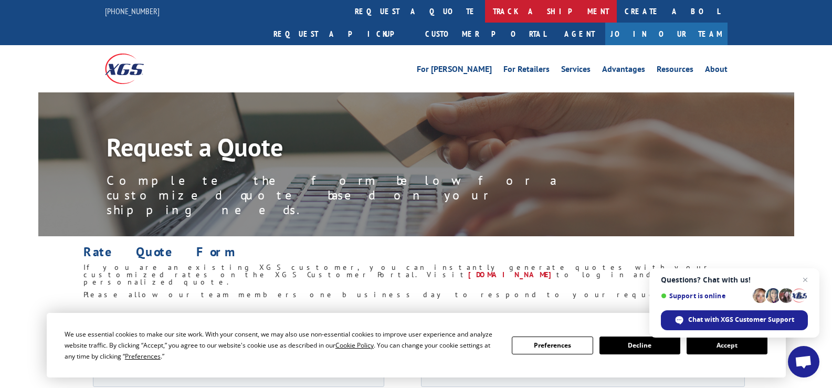 The image size is (832, 388). What do you see at coordinates (341, 34) in the screenshot?
I see `a: Request a pickup` at bounding box center [341, 34].